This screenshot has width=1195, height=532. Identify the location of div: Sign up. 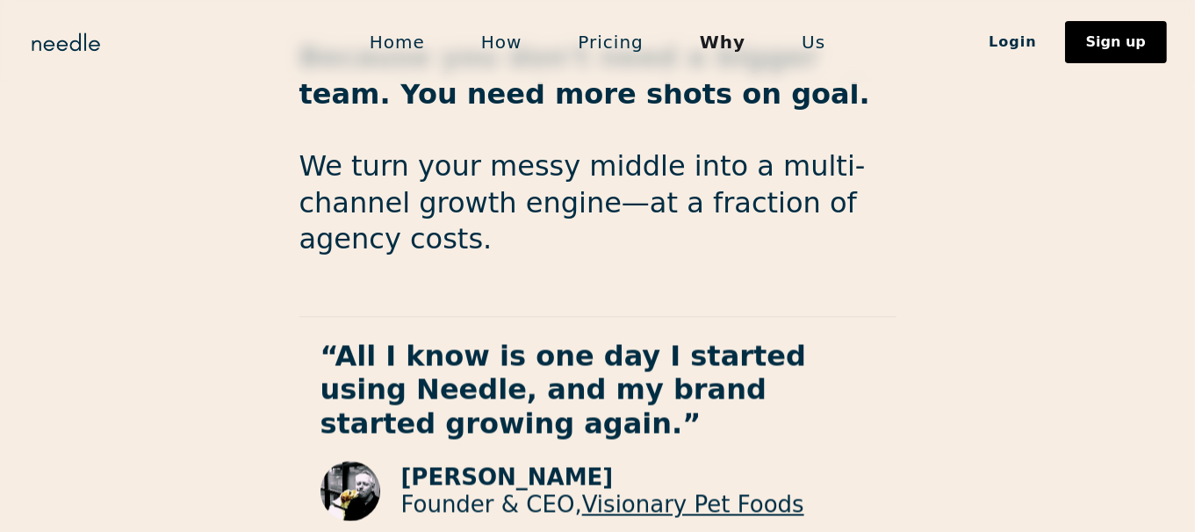
(1116, 42).